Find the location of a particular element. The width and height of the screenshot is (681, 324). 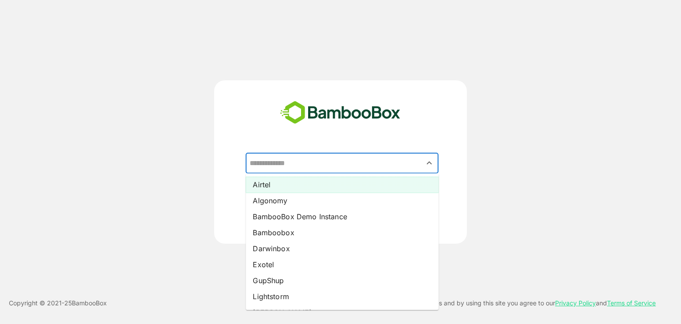

li: BambooBox Demo Instance is located at coordinates (342, 216).